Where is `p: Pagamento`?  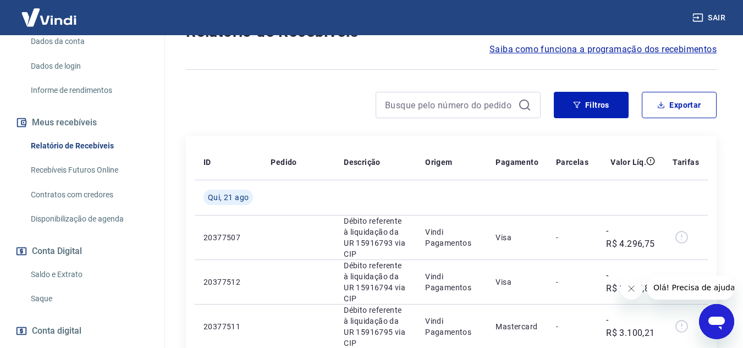
p: Pagamento is located at coordinates (517, 162).